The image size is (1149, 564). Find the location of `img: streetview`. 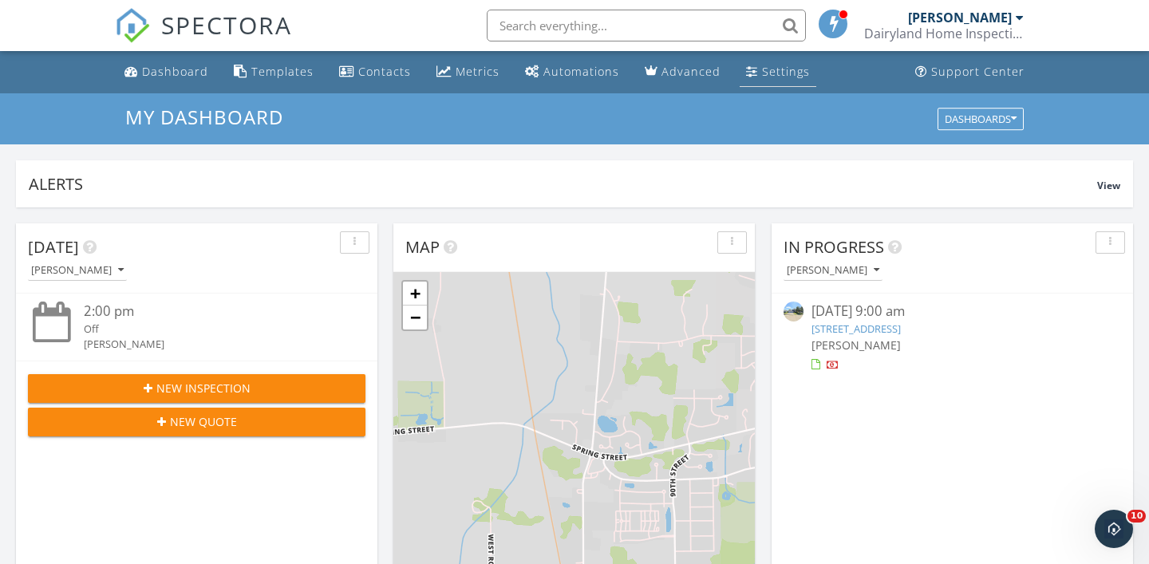

img: streetview is located at coordinates (793, 311).